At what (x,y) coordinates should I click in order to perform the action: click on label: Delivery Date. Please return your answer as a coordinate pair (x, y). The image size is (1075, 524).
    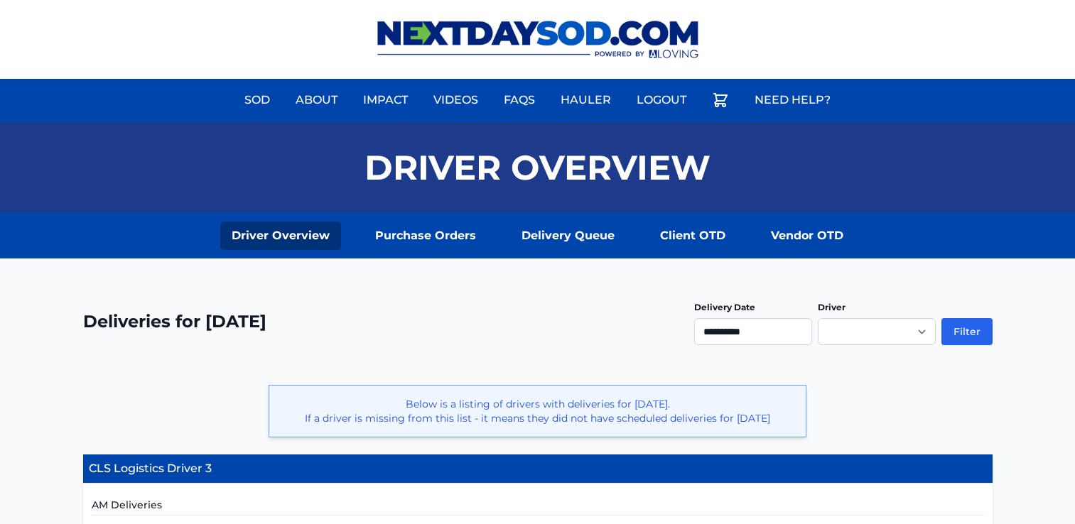
    Looking at the image, I should click on (725, 307).